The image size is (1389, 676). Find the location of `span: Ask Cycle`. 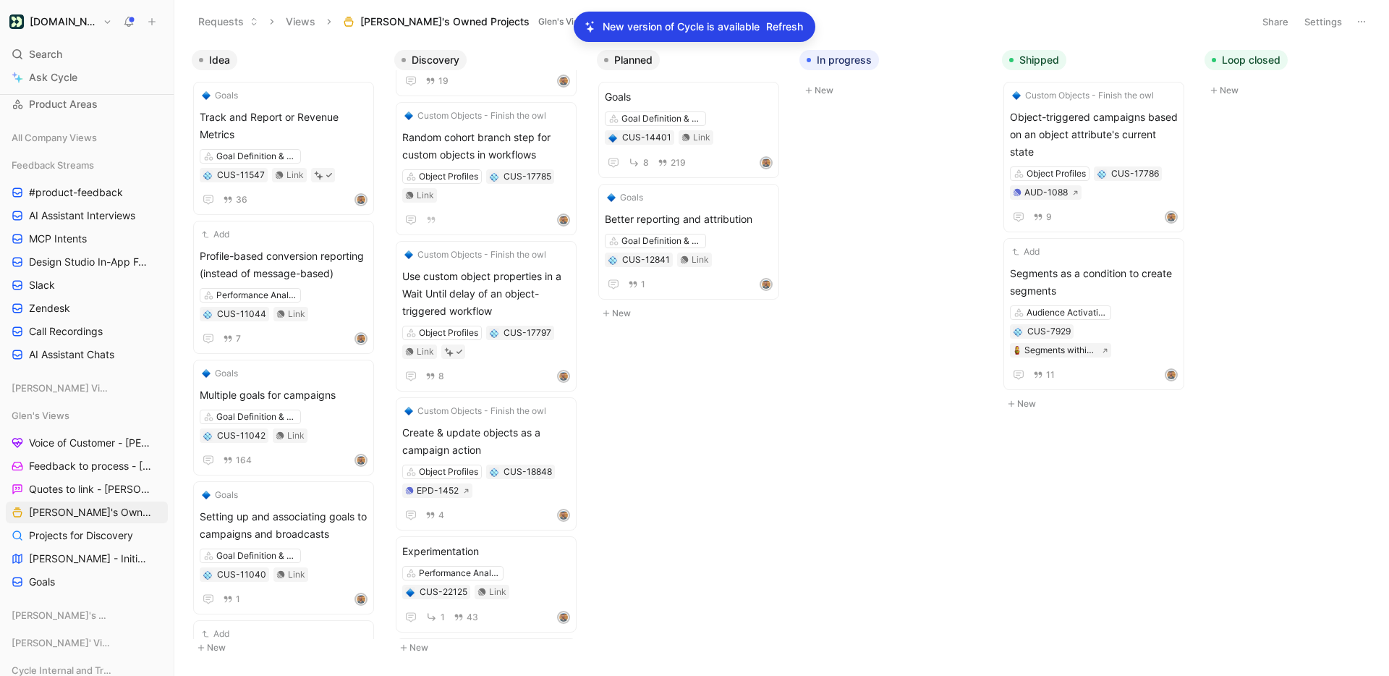

span: Ask Cycle is located at coordinates (53, 77).